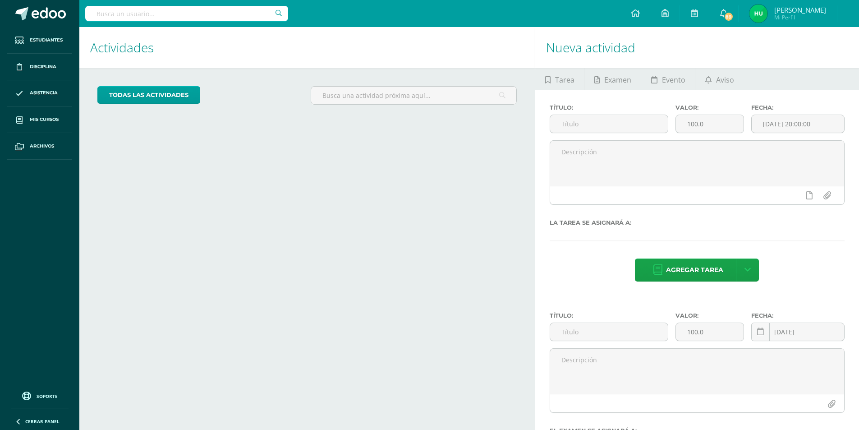  What do you see at coordinates (697, 47) in the screenshot?
I see `h1: Nueva actividad` at bounding box center [697, 47].